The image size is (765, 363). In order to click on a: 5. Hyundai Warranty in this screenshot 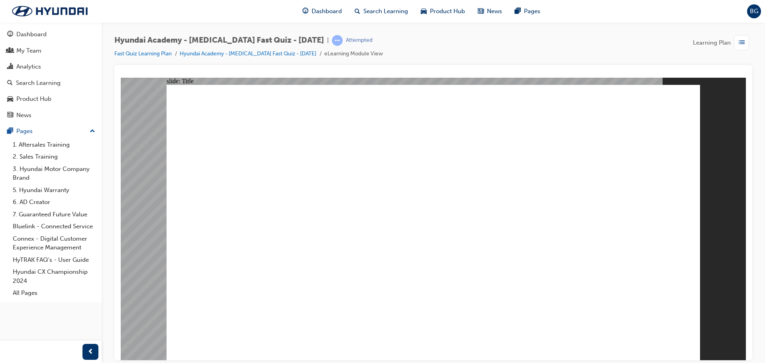, I will do `click(54, 190)`.